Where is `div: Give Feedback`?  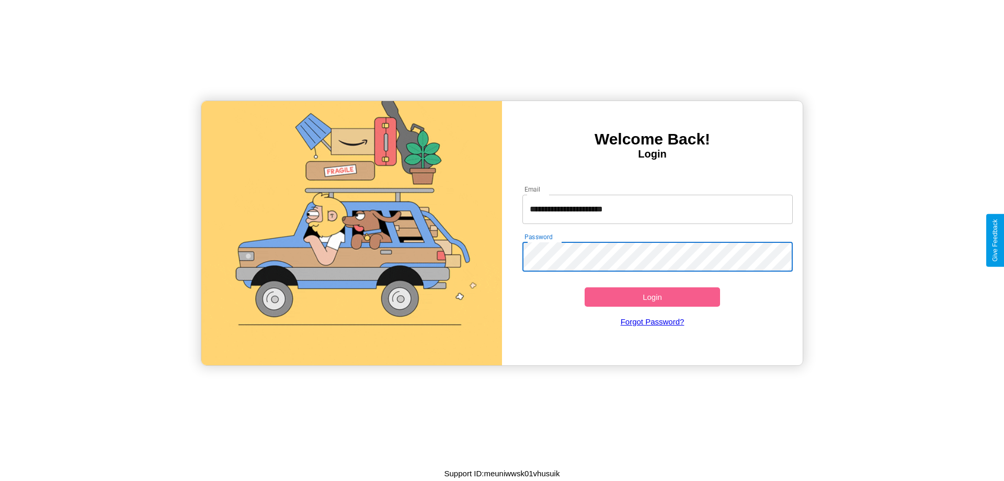
div: Give Feedback is located at coordinates (996, 240).